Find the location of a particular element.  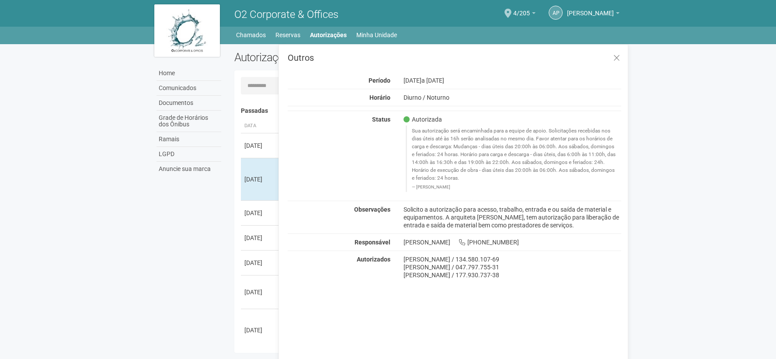

div: Solicito a autorização para acesso, trabalho, entrada e ou saída de material e equipamentos. A ar... is located at coordinates (512, 217).